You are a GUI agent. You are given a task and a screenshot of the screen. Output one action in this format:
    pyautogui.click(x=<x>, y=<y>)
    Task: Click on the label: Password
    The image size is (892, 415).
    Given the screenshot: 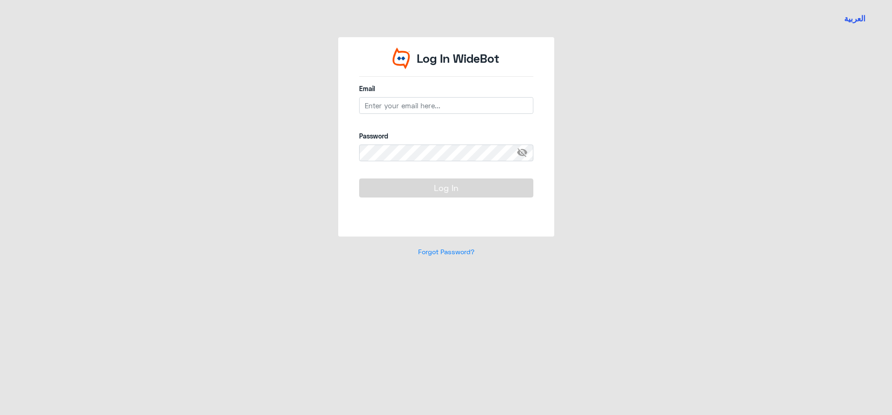 What is the action you would take?
    pyautogui.click(x=446, y=136)
    